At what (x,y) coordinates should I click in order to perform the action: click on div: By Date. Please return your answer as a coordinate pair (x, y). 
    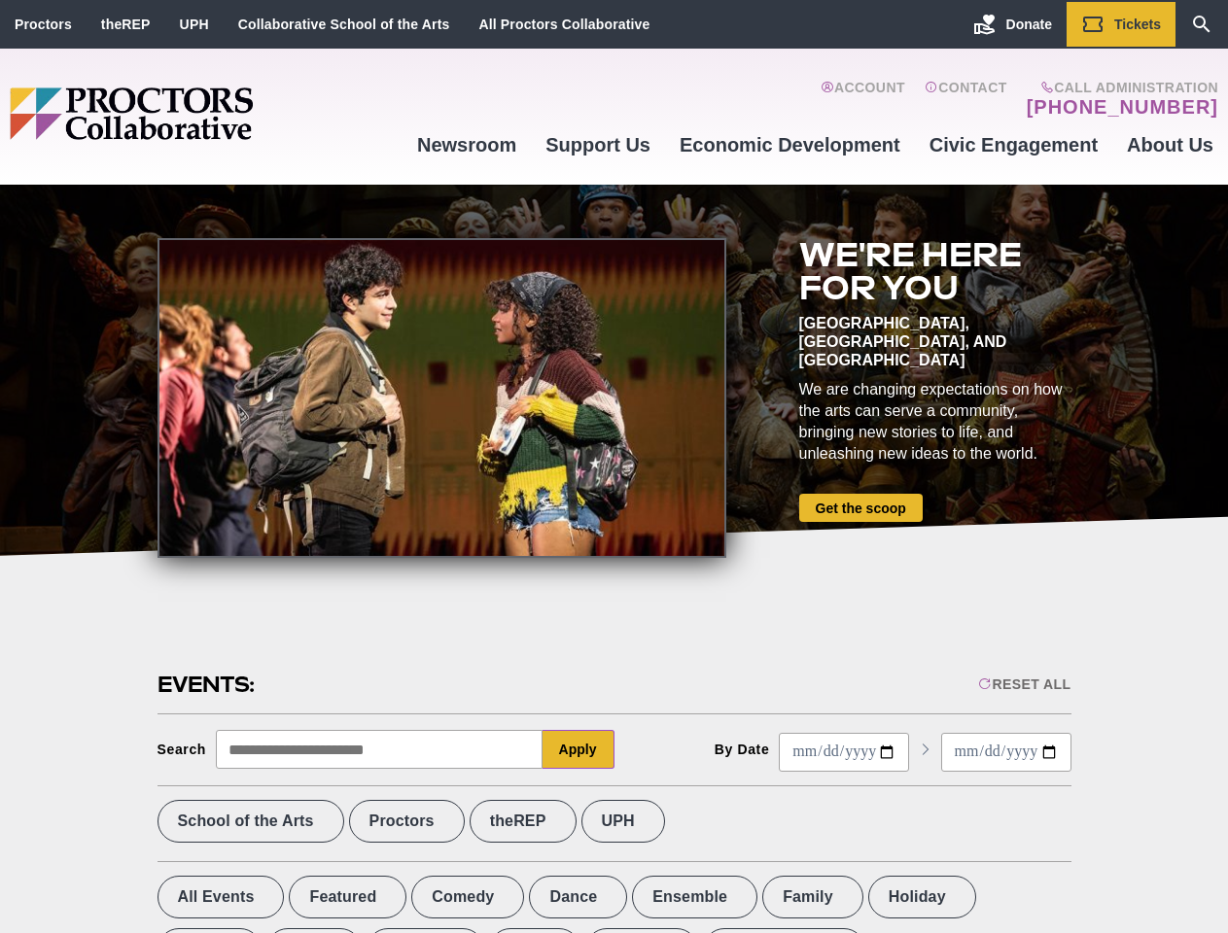
    Looking at the image, I should click on (742, 750).